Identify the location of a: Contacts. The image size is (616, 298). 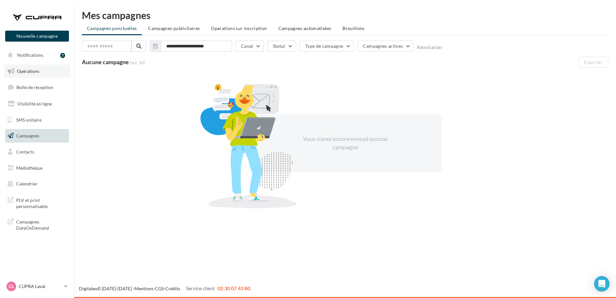
(37, 152).